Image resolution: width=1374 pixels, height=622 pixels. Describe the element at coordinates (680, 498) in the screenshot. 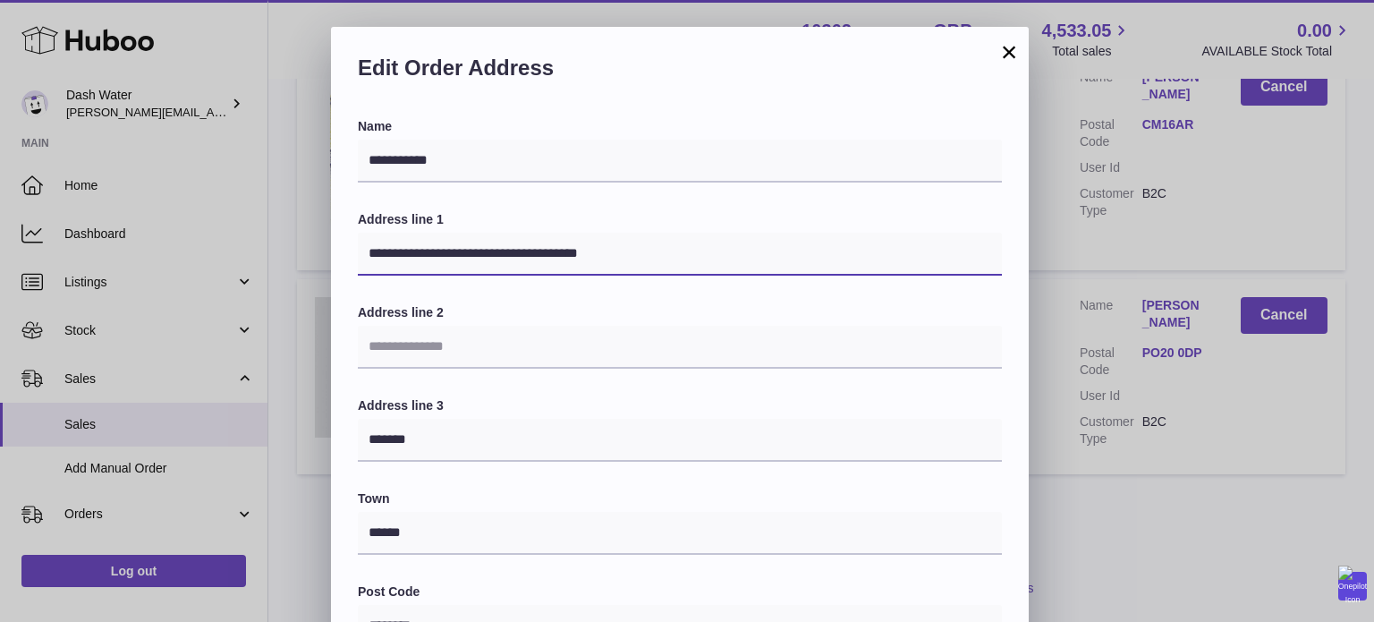

I see `label: Town` at that location.